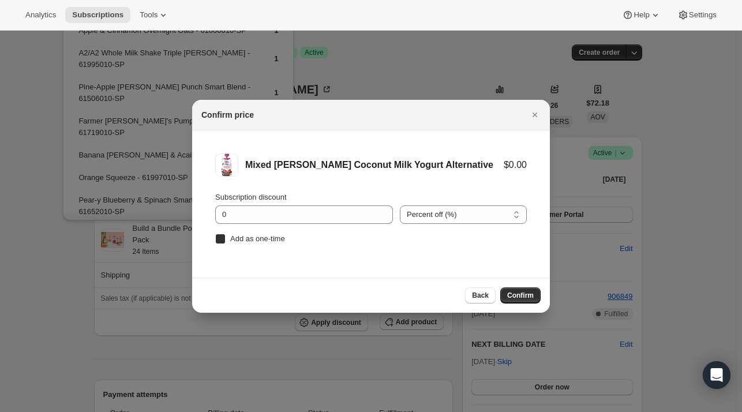 The image size is (742, 412). I want to click on span: Subscriptions, so click(97, 15).